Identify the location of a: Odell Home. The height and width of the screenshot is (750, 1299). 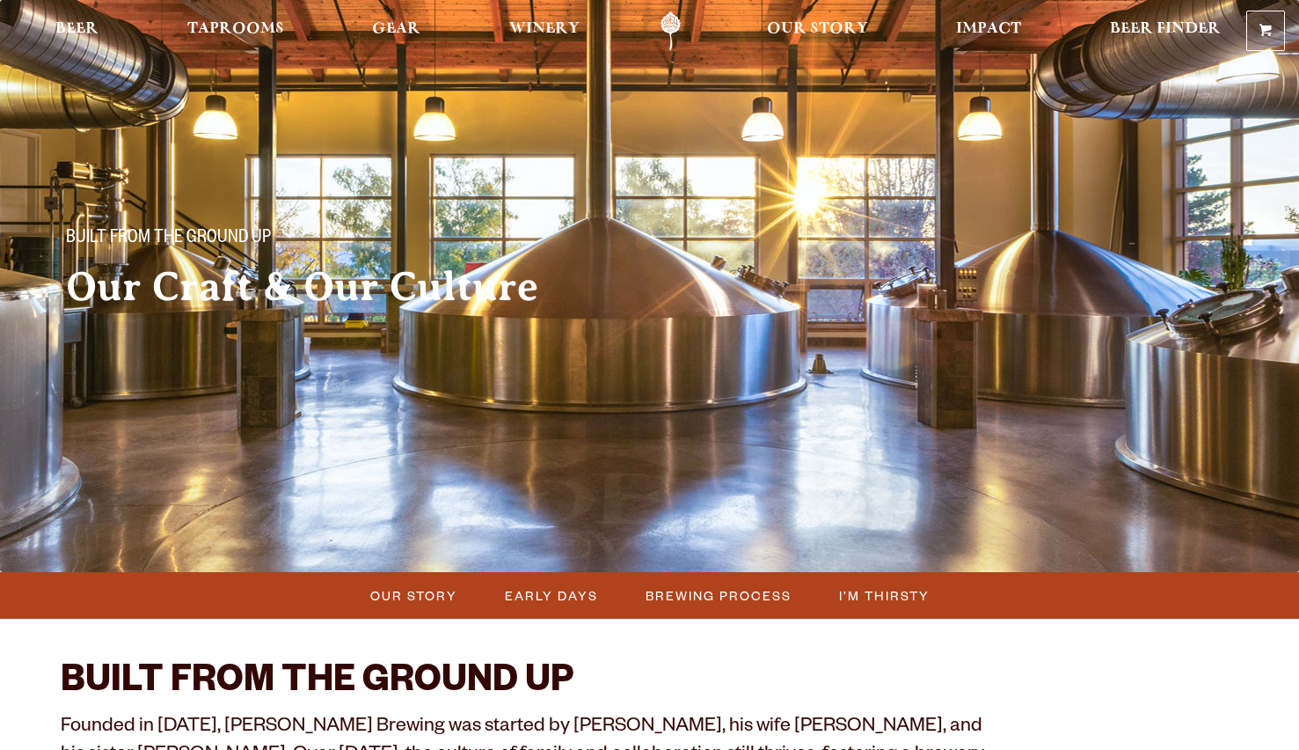
(670, 31).